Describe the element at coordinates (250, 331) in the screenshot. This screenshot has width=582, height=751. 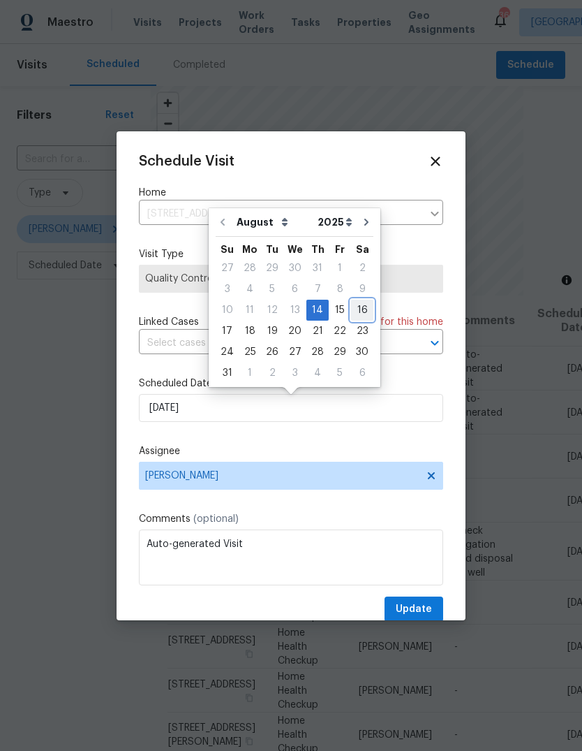
I see `div: Mon Aug 18 2025` at that location.